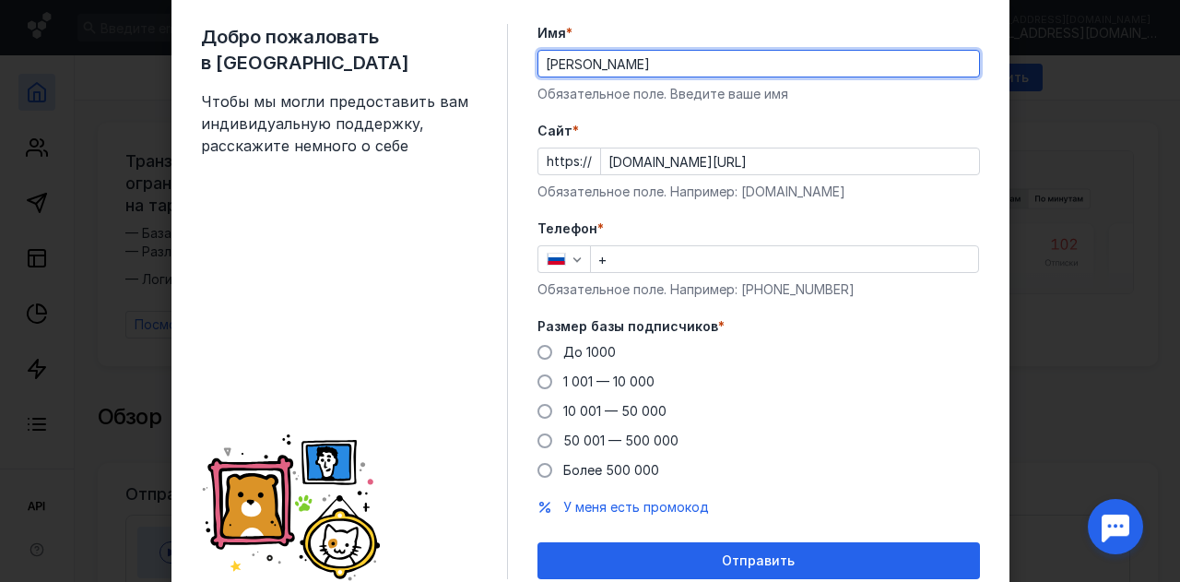 The image size is (1180, 582). What do you see at coordinates (636, 507) in the screenshot?
I see `button: У меня есть промокод` at bounding box center [636, 507].